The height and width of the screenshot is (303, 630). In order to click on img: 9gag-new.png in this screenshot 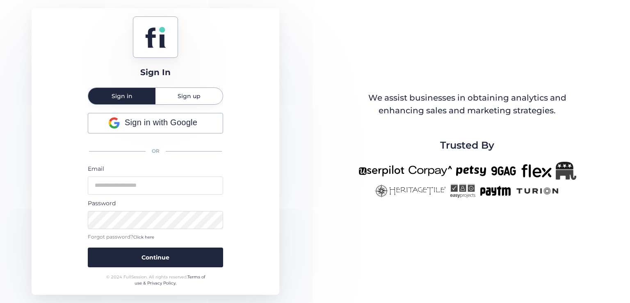, I will do `click(504, 171)`.